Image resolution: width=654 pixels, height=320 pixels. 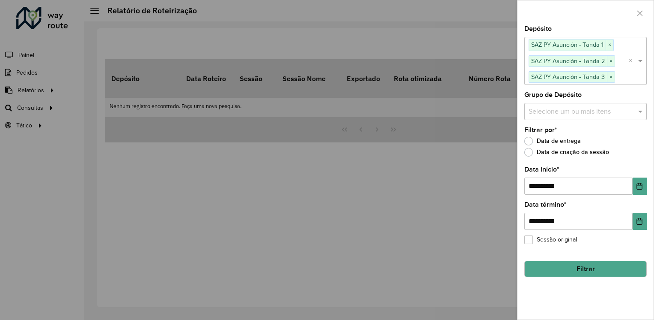 I want to click on span: SAZ PY Asunción - Tanda 2, so click(x=568, y=61).